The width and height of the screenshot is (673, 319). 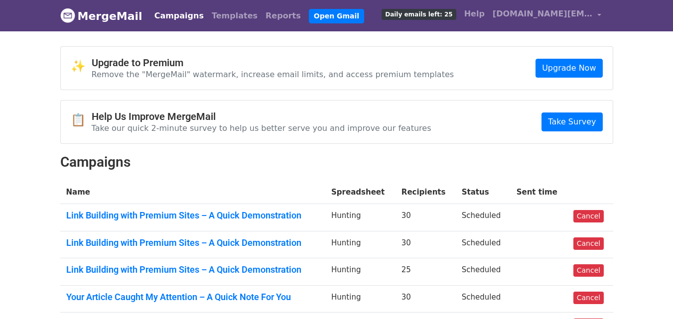 What do you see at coordinates (336, 16) in the screenshot?
I see `a: Open Gmail` at bounding box center [336, 16].